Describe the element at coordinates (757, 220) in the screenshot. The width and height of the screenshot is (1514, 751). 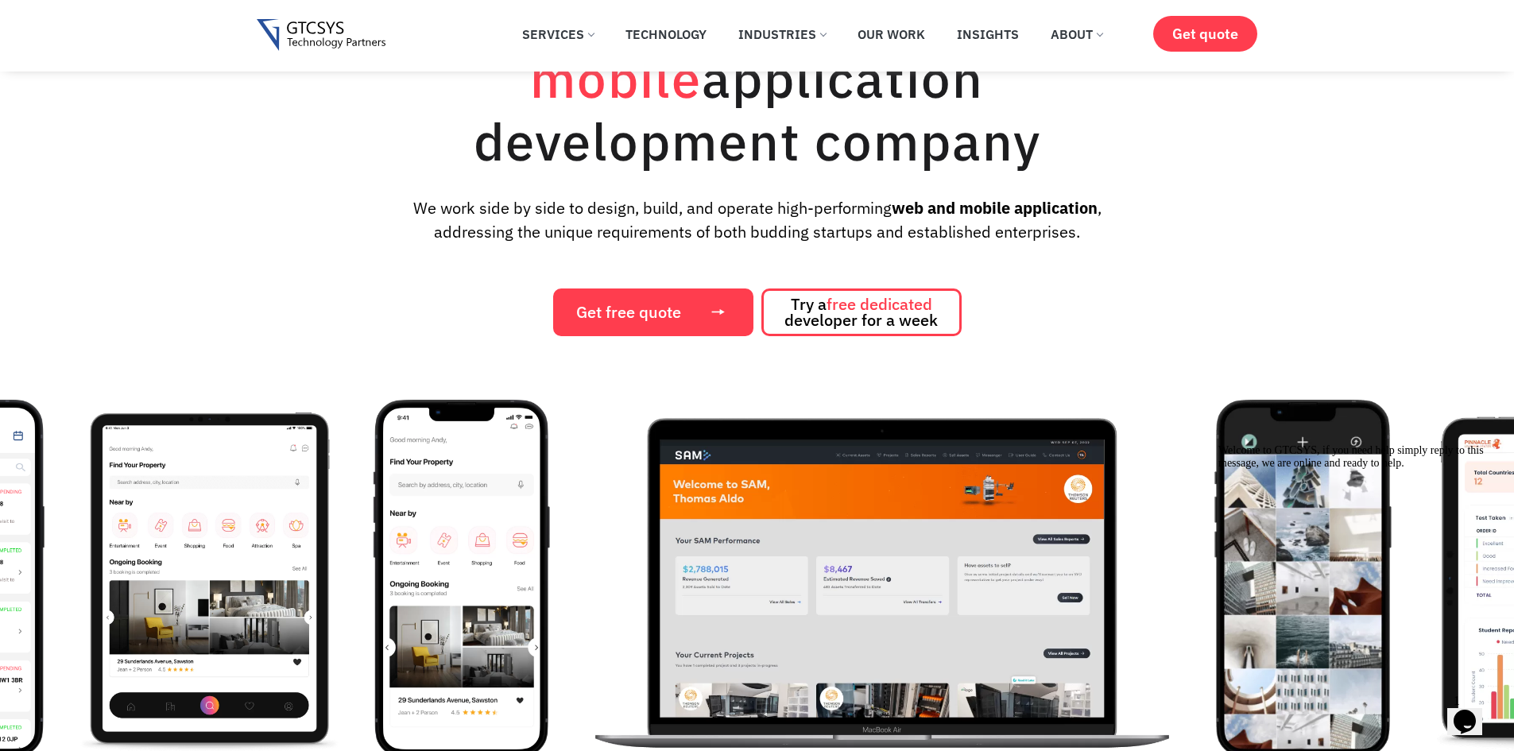
I see `p: We work side by side to design, build, and operate high-performing , addressing the unique requir...` at that location.